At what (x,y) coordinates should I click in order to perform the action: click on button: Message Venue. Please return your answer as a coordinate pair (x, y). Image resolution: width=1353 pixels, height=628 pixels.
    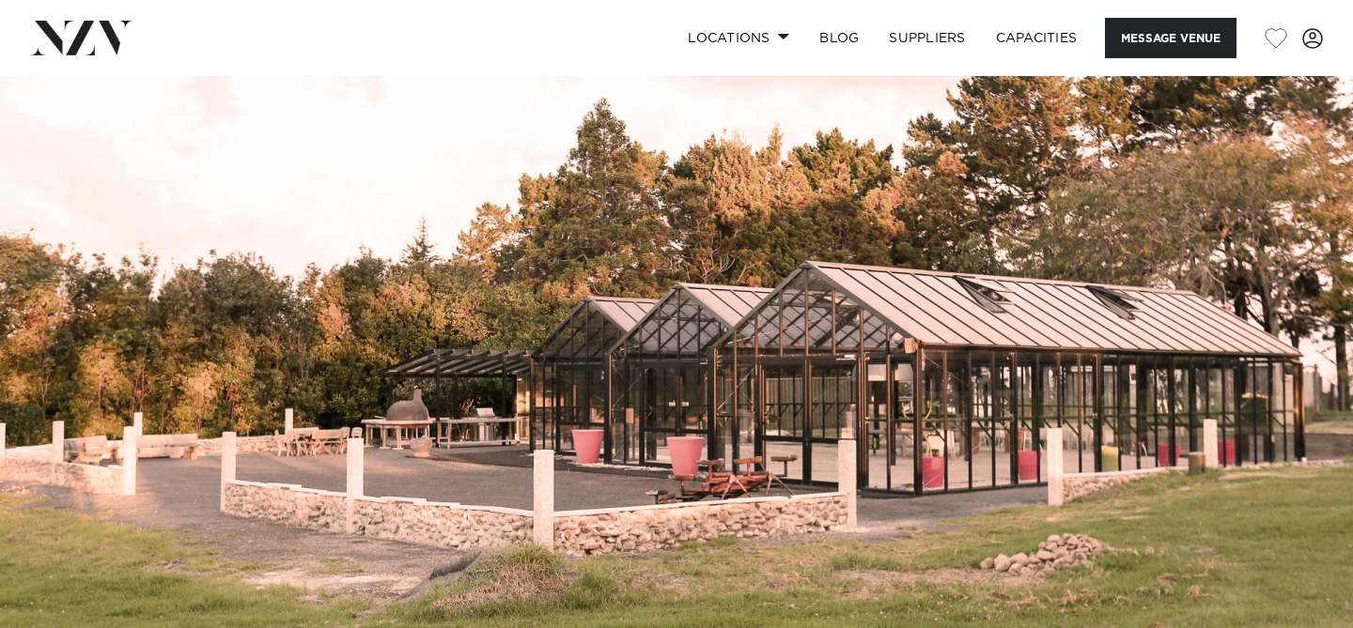
    Looking at the image, I should click on (1170, 38).